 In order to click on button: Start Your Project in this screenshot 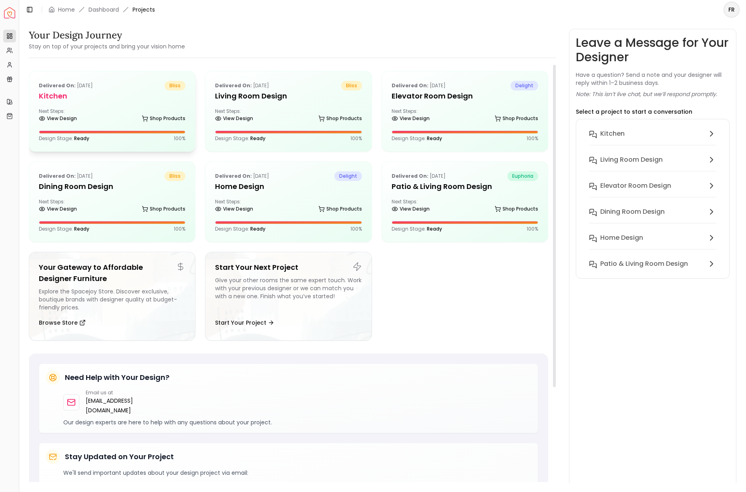, I will do `click(245, 323)`.